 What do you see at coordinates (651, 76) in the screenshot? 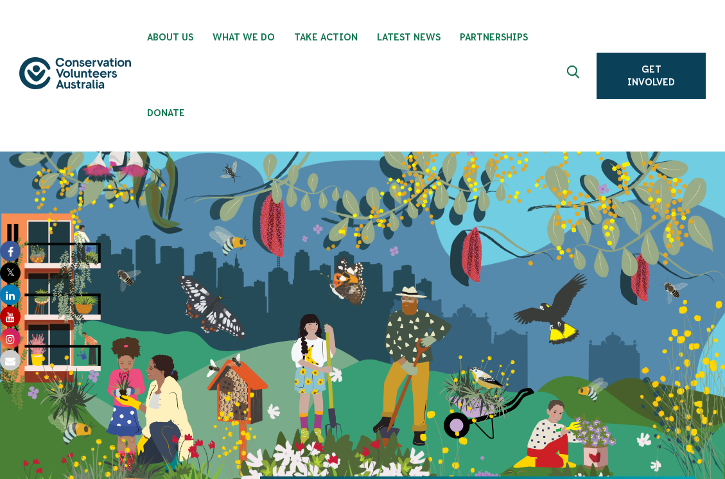
I see `a: Get Involved` at bounding box center [651, 76].